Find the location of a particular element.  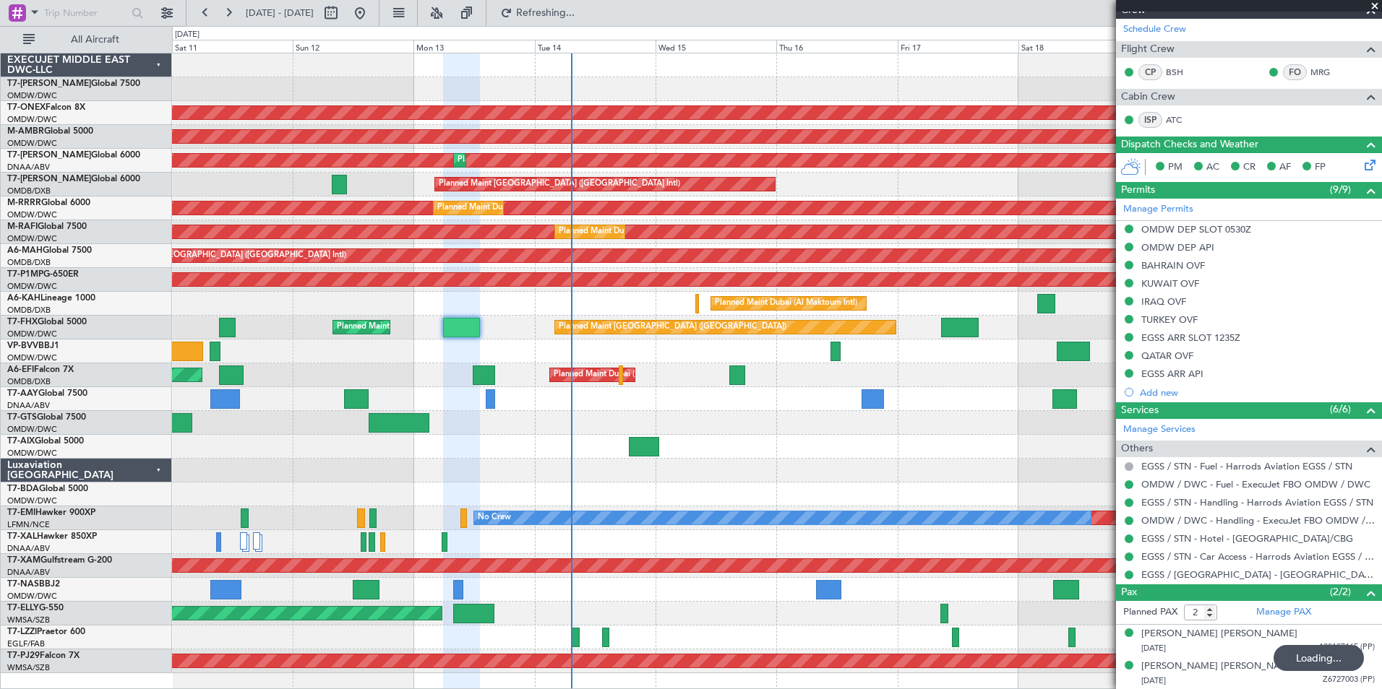

a: VP-BVVBBJ1 is located at coordinates (33, 346).